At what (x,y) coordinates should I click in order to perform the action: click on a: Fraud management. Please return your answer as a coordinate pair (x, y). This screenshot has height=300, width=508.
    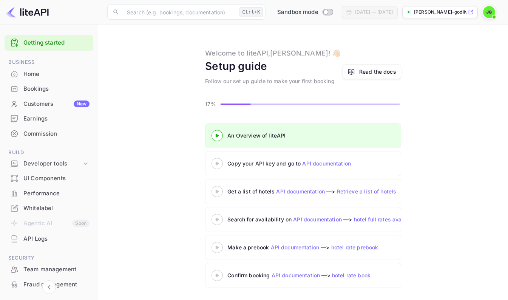
    Looking at the image, I should click on (49, 284).